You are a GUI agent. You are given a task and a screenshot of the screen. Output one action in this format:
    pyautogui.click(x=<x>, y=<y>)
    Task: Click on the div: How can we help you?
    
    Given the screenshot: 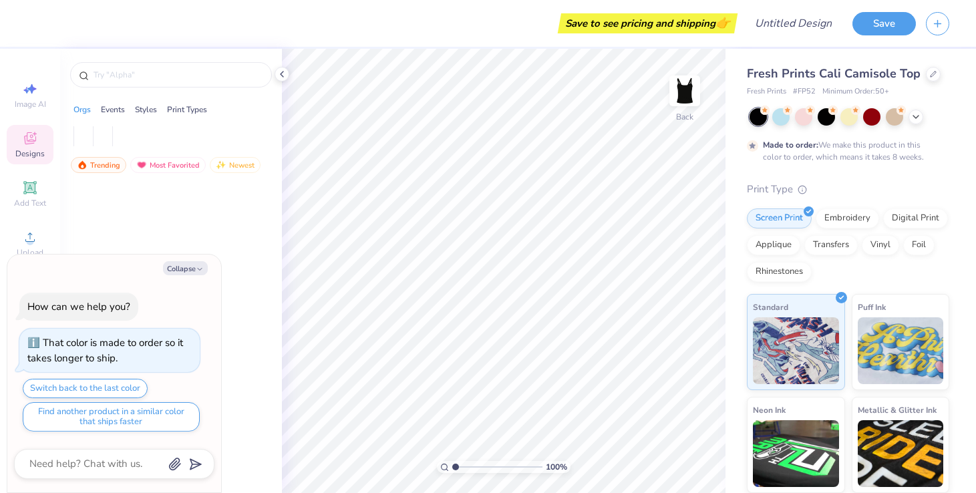 What is the action you would take?
    pyautogui.click(x=79, y=307)
    